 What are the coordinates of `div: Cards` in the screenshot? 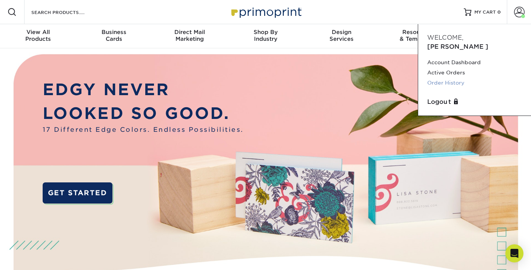 It's located at (114, 35).